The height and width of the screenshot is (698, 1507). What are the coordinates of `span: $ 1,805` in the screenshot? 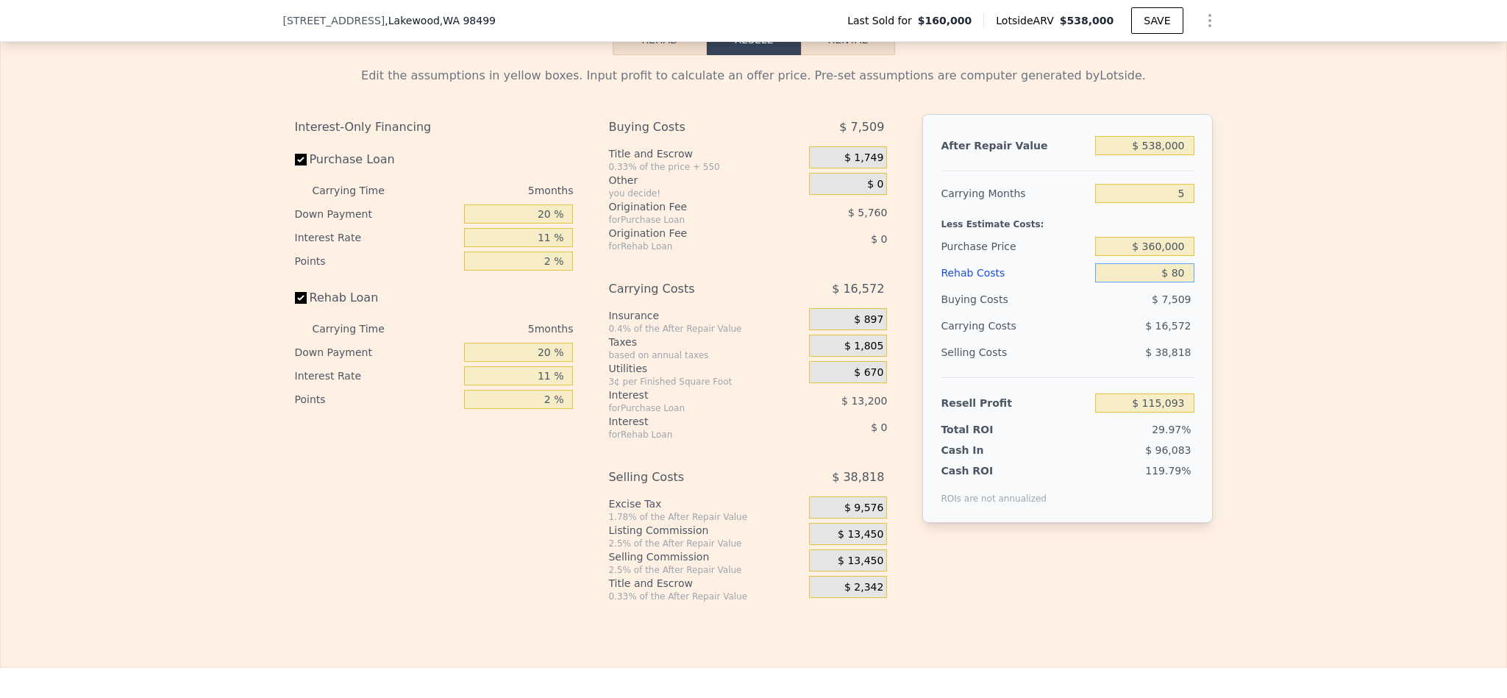 It's located at (863, 346).